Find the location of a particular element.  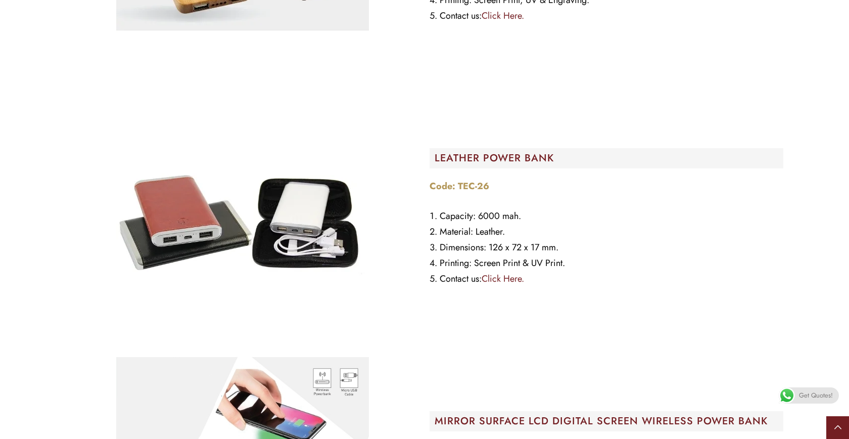

h2: LEATHER POWER BANK​ is located at coordinates (609, 158).